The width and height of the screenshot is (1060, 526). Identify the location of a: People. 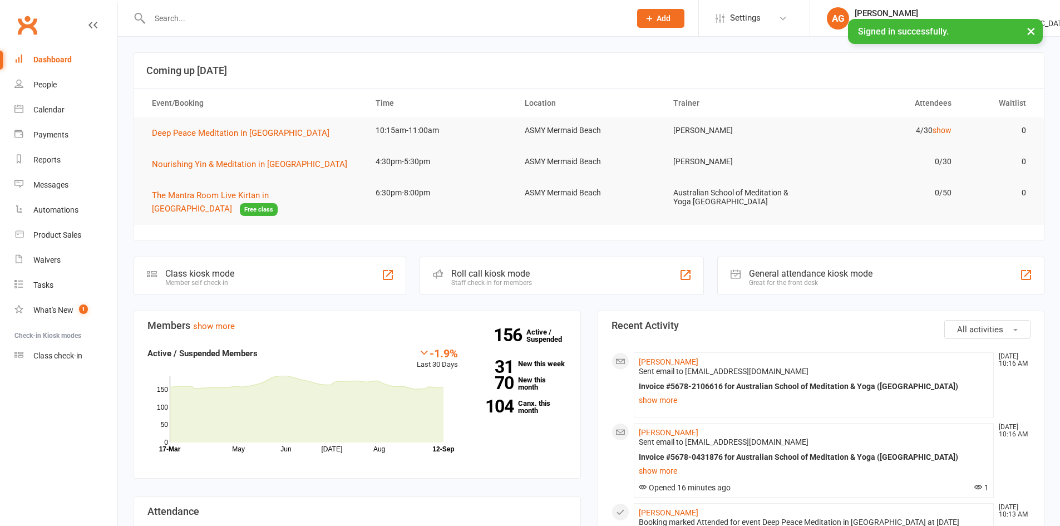
(66, 85).